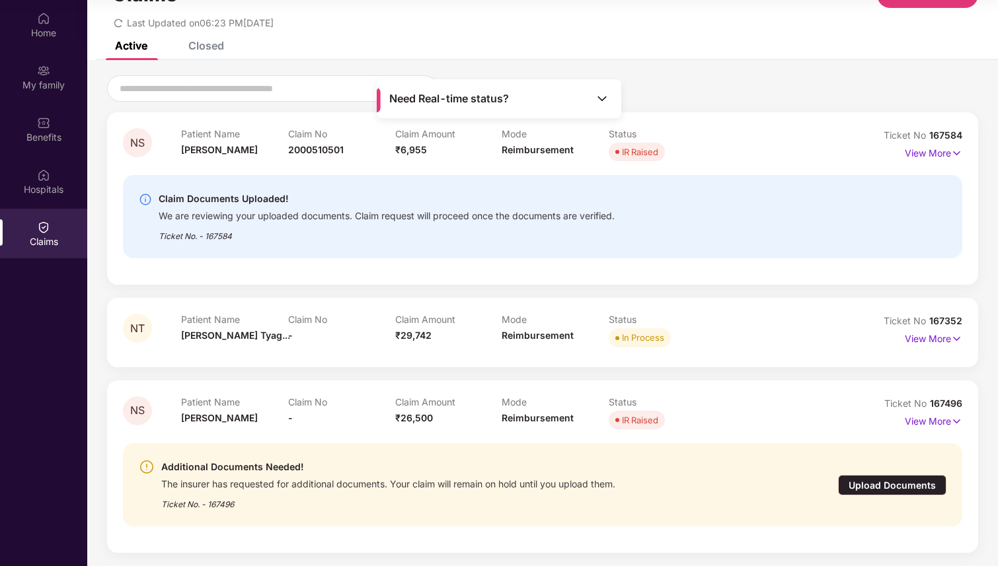 Image resolution: width=998 pixels, height=566 pixels. I want to click on span: 2000510501, so click(316, 149).